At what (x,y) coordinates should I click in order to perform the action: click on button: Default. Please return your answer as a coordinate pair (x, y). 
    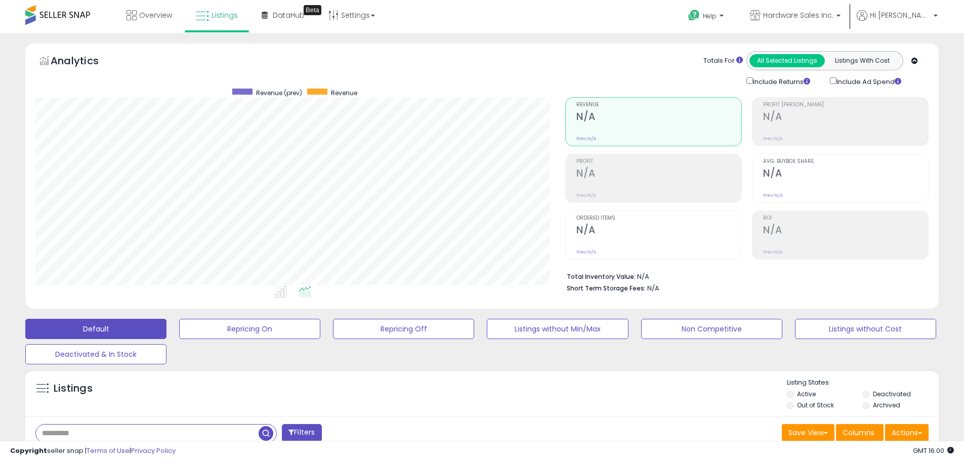
    Looking at the image, I should click on (96, 329).